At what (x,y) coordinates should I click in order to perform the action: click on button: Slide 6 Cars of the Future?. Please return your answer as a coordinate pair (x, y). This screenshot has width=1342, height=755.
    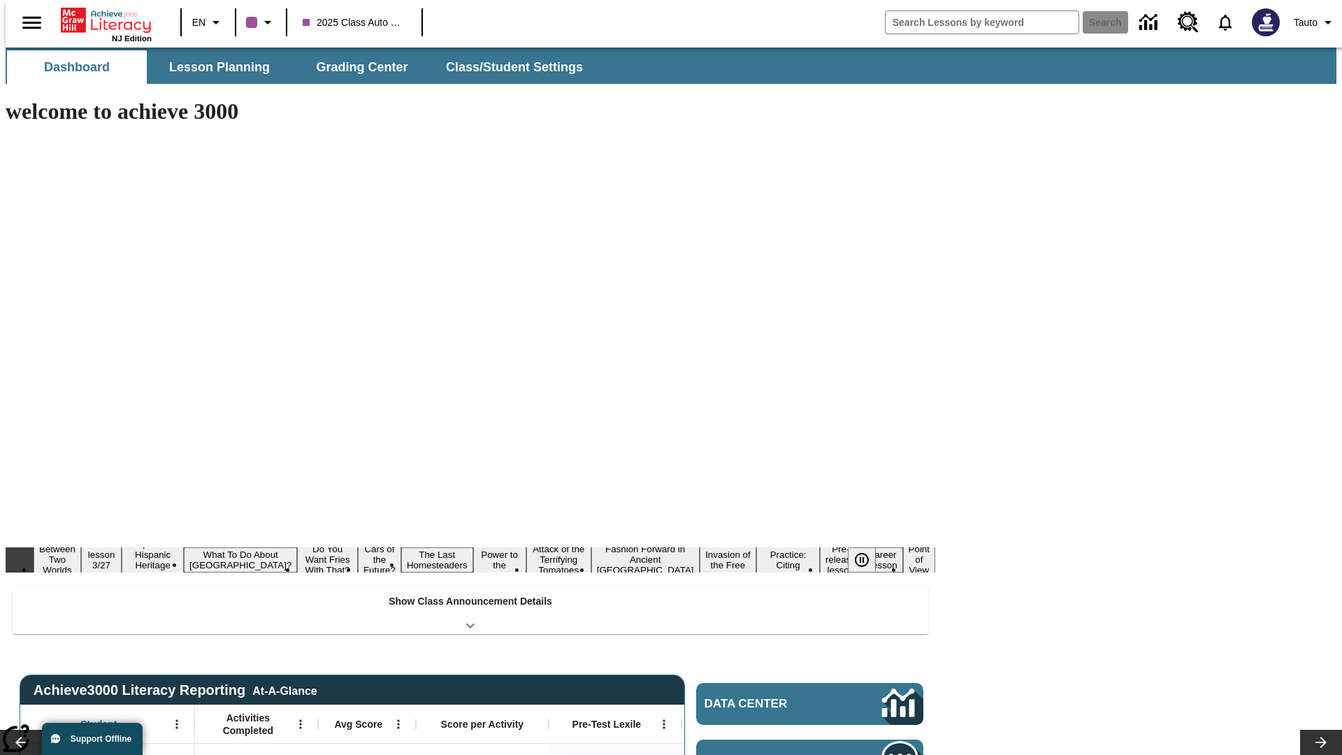
    Looking at the image, I should click on (379, 559).